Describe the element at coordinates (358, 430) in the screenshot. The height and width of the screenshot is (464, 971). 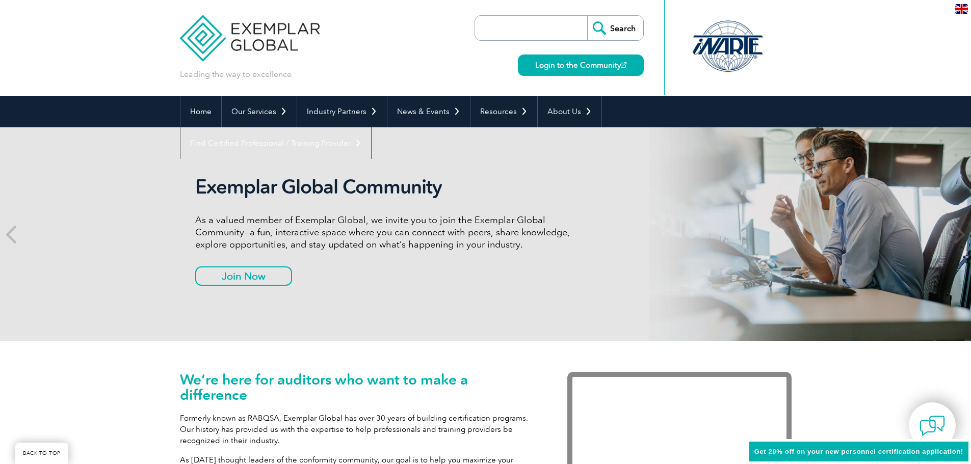
I see `p: Formerly known as RABQSA, Exemplar Global has over 30 years of building certification programs. O...` at that location.